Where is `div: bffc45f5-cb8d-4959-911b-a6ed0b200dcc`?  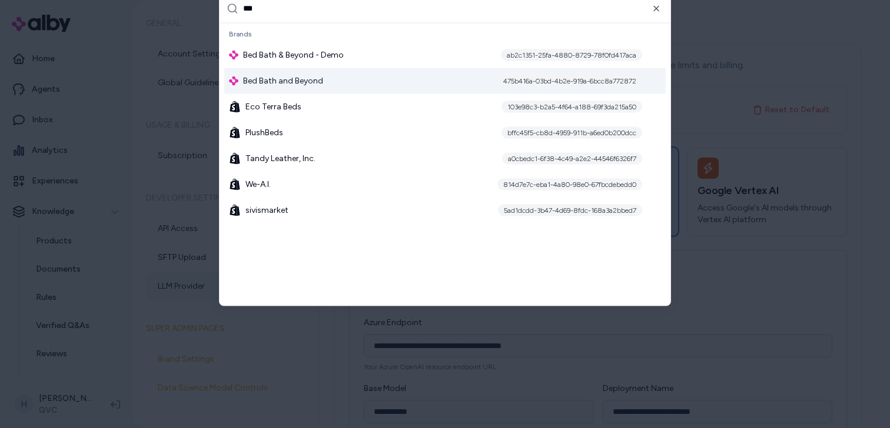
div: bffc45f5-cb8d-4959-911b-a6ed0b200dcc is located at coordinates (571, 132).